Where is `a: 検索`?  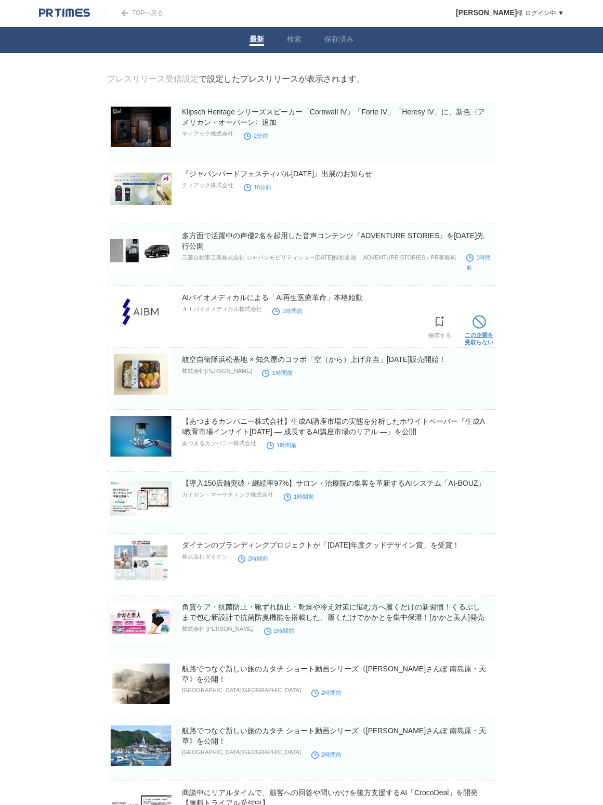
a: 検索 is located at coordinates (294, 40).